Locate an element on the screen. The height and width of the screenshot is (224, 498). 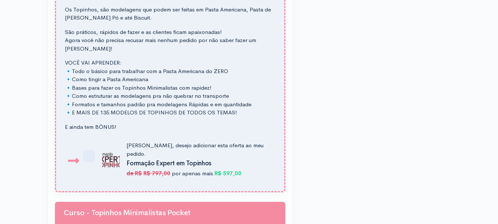
h3: Formação Expert em Topinhos is located at coordinates (199, 163).